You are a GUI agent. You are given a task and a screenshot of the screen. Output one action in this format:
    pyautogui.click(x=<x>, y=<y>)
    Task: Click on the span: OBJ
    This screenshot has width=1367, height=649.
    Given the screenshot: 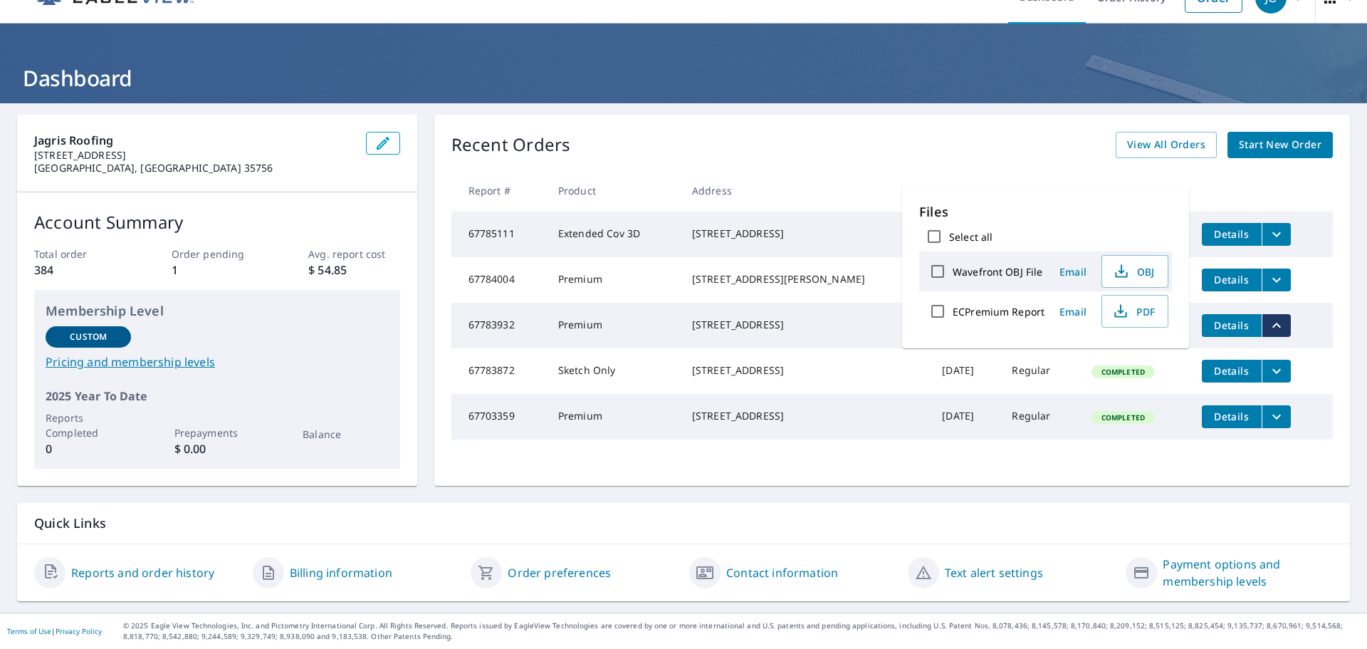 What is the action you would take?
    pyautogui.click(x=1134, y=271)
    